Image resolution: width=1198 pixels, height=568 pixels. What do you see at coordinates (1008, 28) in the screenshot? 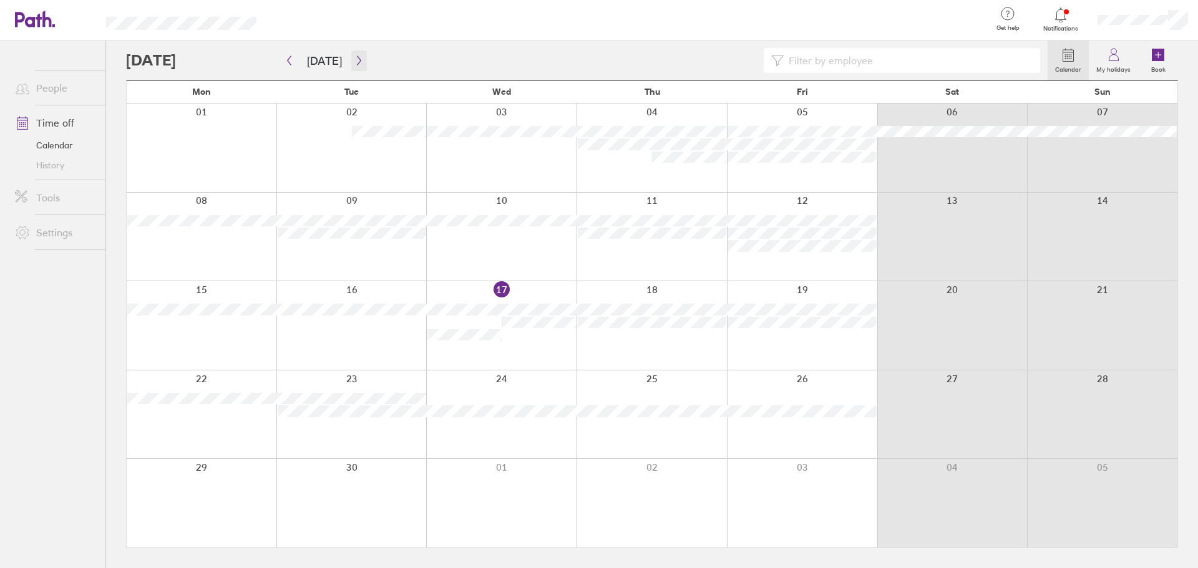
I see `span: Get help` at bounding box center [1008, 28].